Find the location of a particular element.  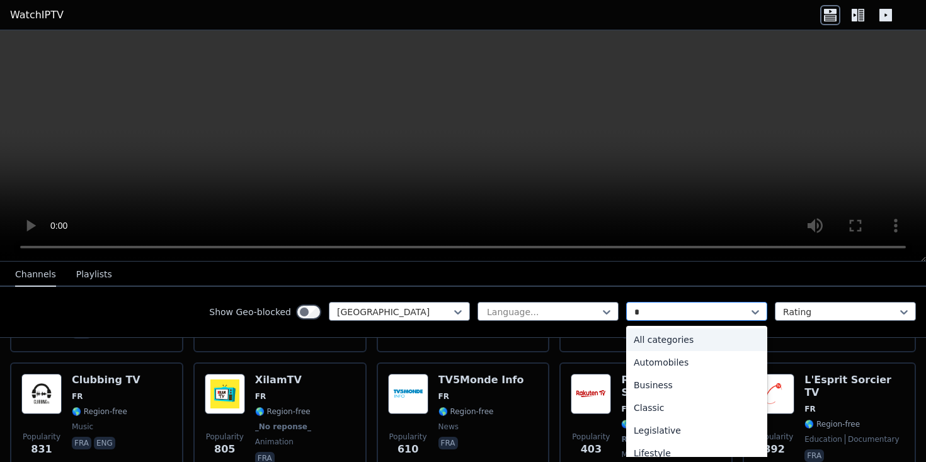

div: Business is located at coordinates (697, 385).